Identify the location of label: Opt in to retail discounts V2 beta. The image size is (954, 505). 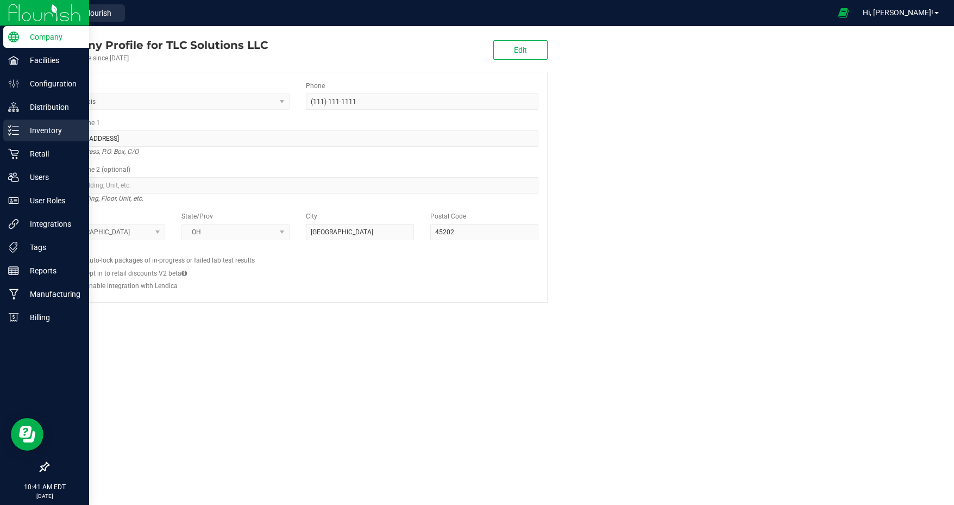
(136, 273).